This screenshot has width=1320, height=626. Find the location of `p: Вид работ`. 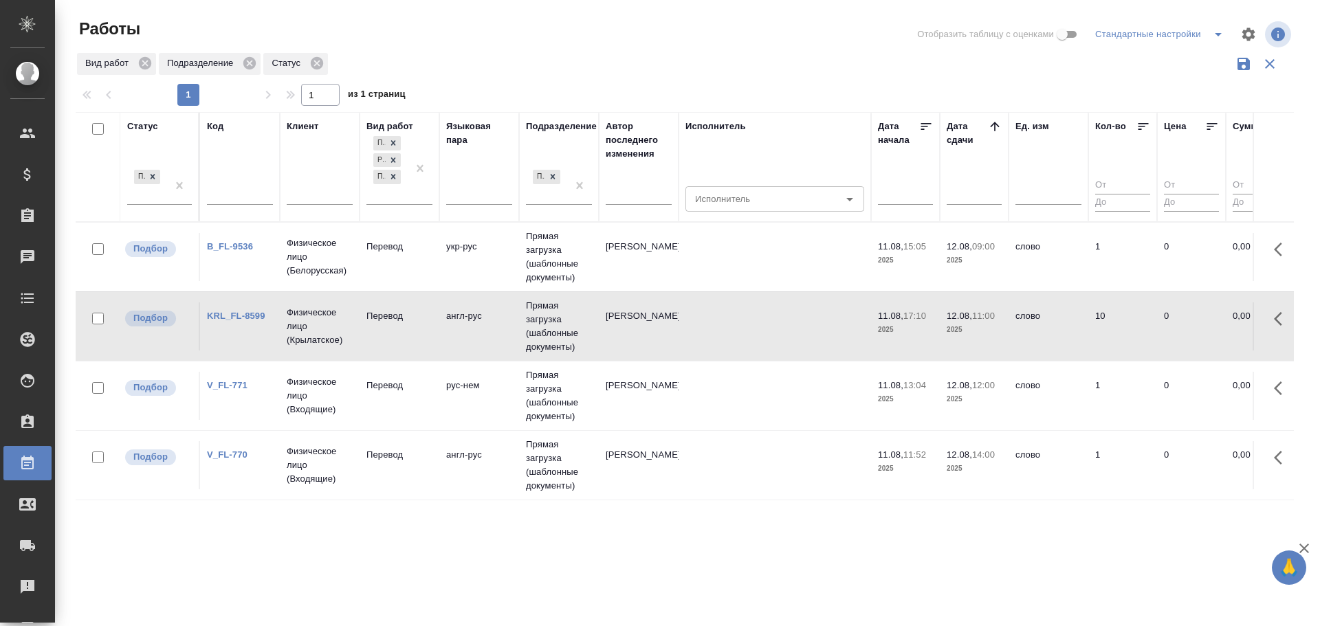

p: Вид работ is located at coordinates (109, 63).